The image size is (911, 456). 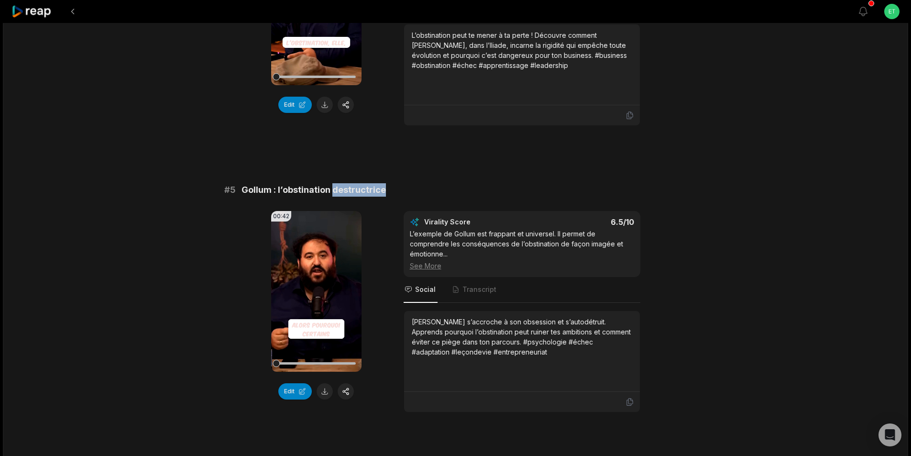 I want to click on span: # 5, so click(x=230, y=190).